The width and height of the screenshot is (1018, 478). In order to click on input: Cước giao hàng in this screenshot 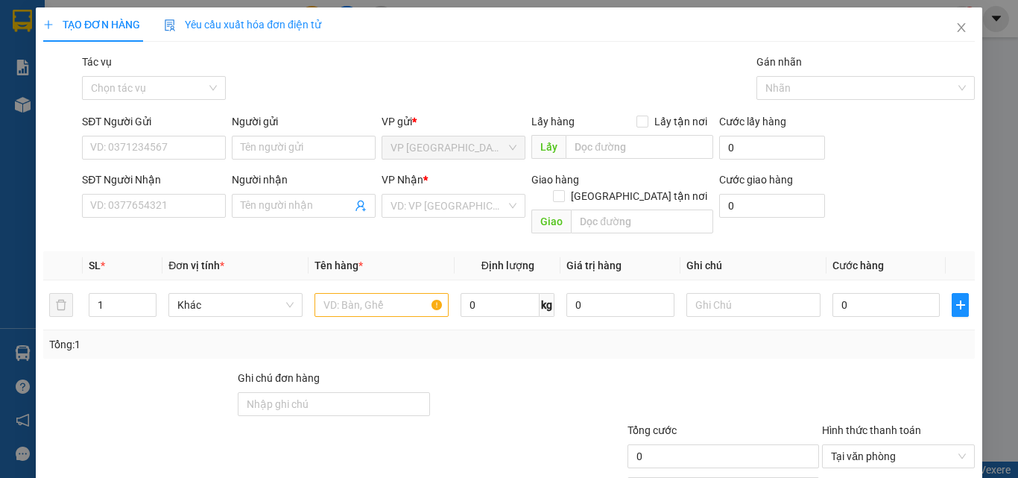, I will do `click(771, 206)`.